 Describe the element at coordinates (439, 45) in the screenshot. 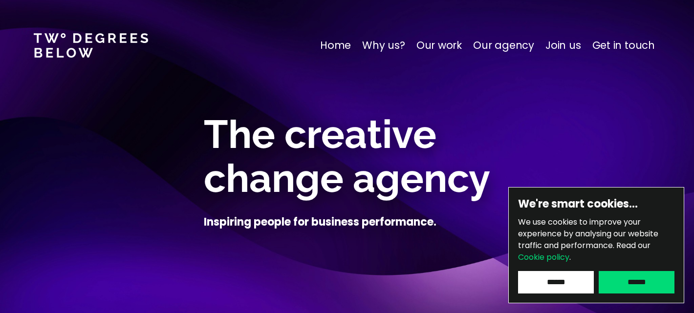

I see `a: Our work` at that location.